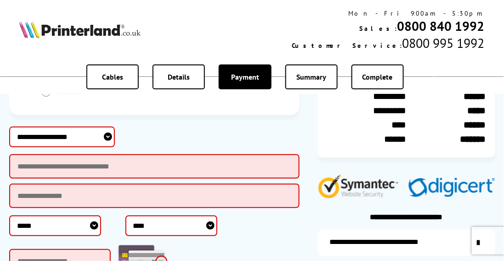 The width and height of the screenshot is (504, 261). What do you see at coordinates (79, 29) in the screenshot?
I see `img: Printerland Logo` at bounding box center [79, 29].